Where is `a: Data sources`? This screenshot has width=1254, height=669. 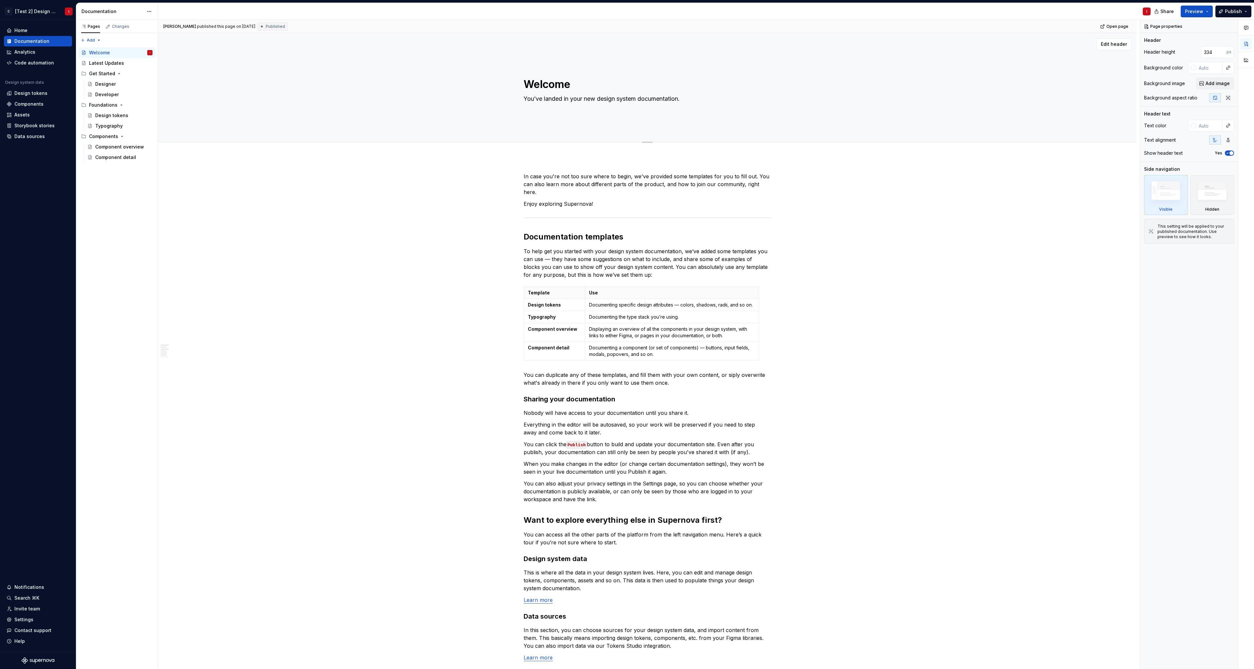 a: Data sources is located at coordinates (38, 136).